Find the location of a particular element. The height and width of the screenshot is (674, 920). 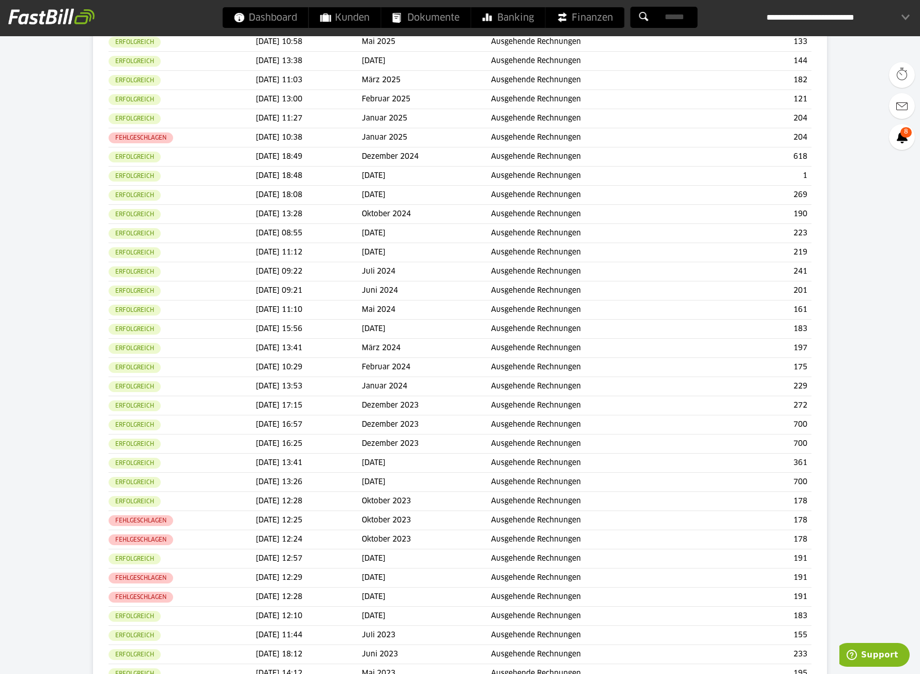

td: 241 is located at coordinates (754, 271).